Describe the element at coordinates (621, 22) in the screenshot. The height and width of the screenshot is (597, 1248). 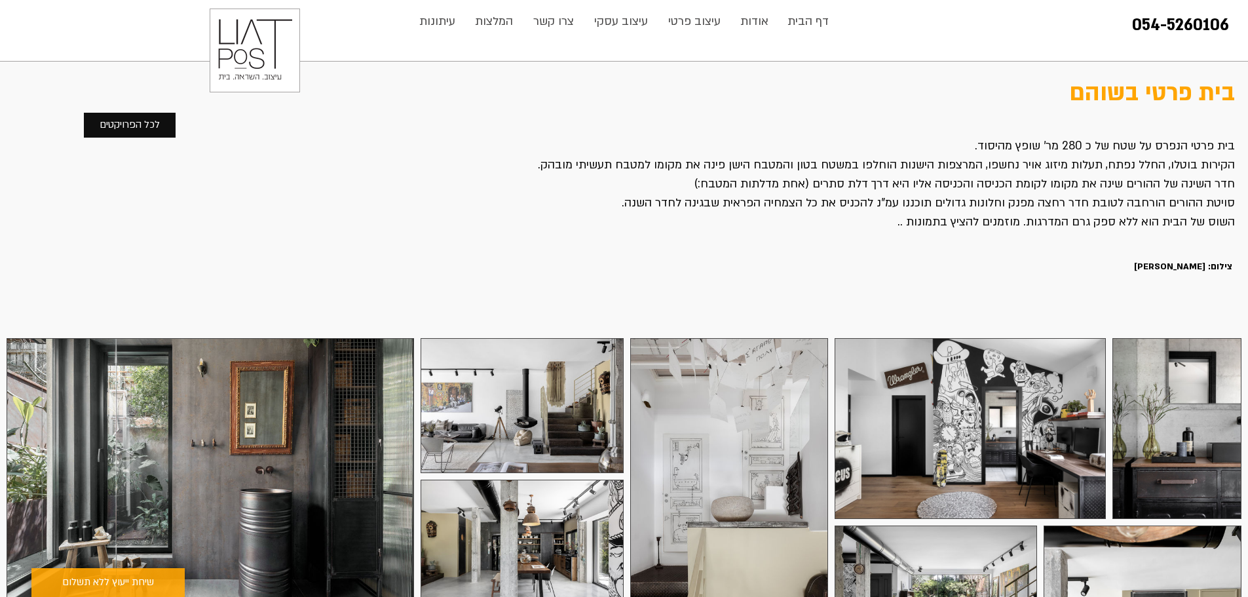
I see `p: עיצוב עסקי` at that location.